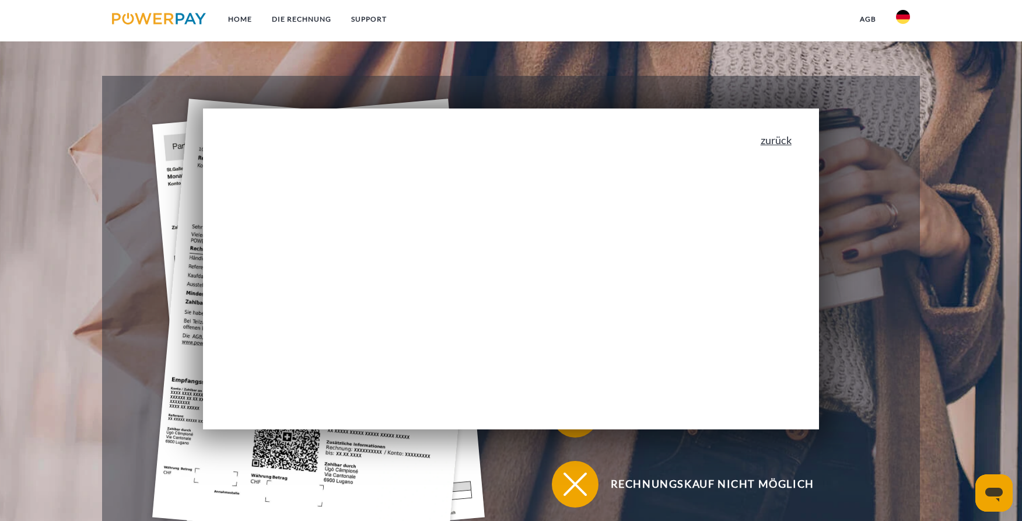  Describe the element at coordinates (704, 484) in the screenshot. I see `a: Rechnungskauf nicht möglich` at that location.